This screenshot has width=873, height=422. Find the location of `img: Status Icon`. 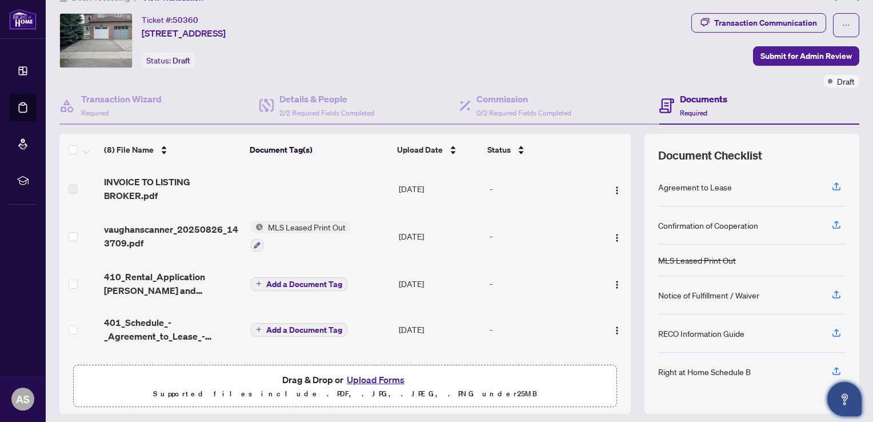

img: Status Icon is located at coordinates (257, 227).